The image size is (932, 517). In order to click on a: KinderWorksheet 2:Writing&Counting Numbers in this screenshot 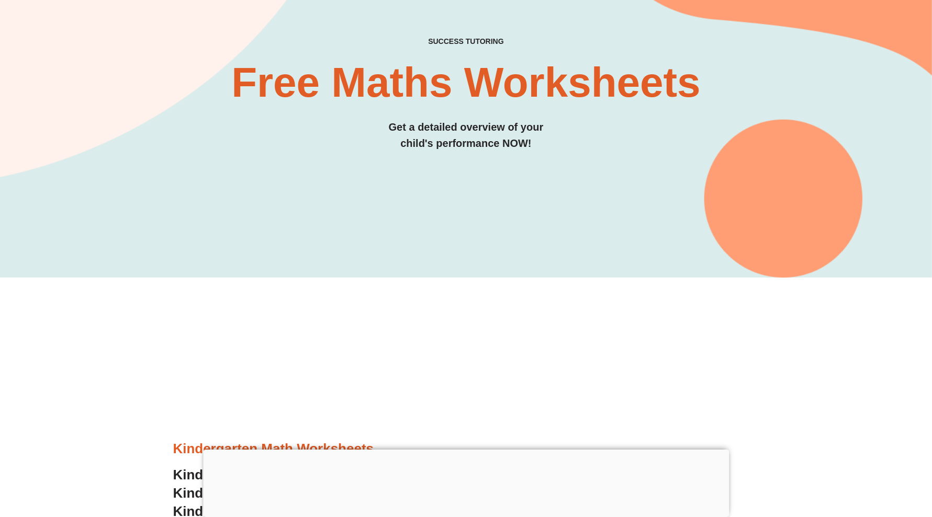, I will do `click(326, 493)`.